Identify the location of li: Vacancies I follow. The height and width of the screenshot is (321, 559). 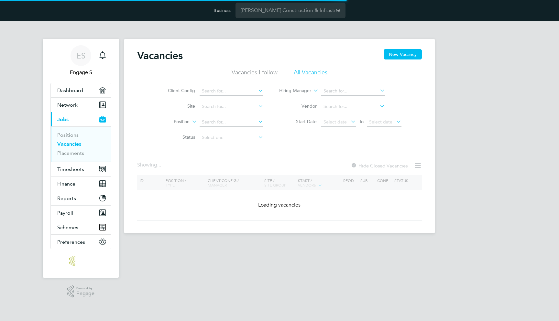
(254, 74).